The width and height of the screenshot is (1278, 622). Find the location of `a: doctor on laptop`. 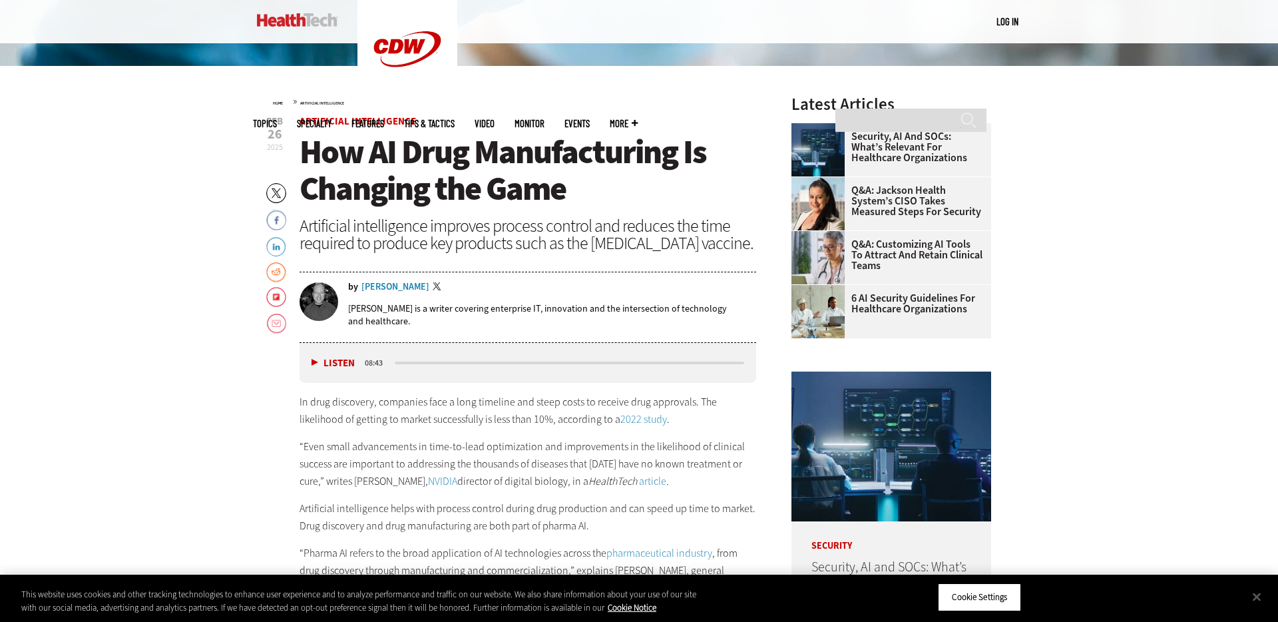

a: doctor on laptop is located at coordinates (821, 236).